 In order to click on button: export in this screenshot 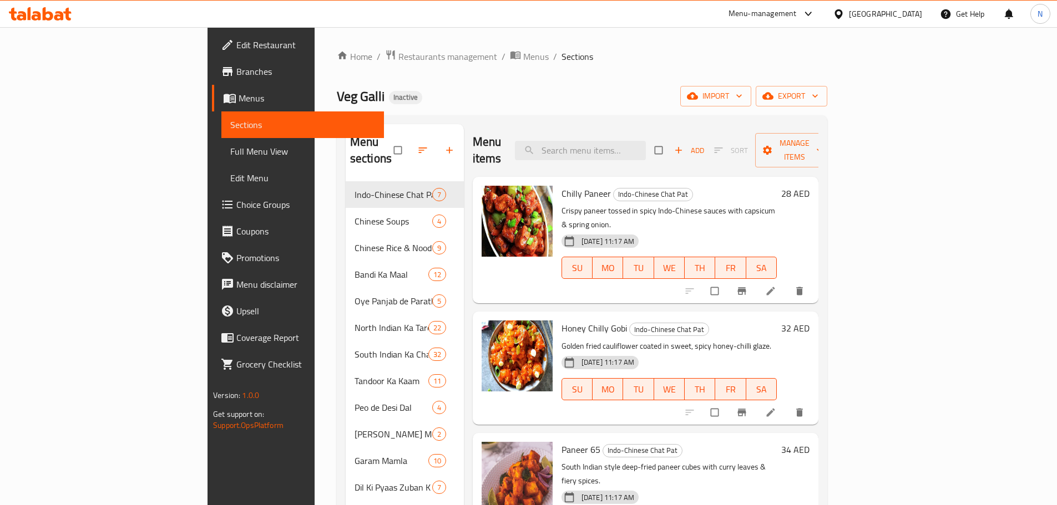, I will do `click(791, 96)`.